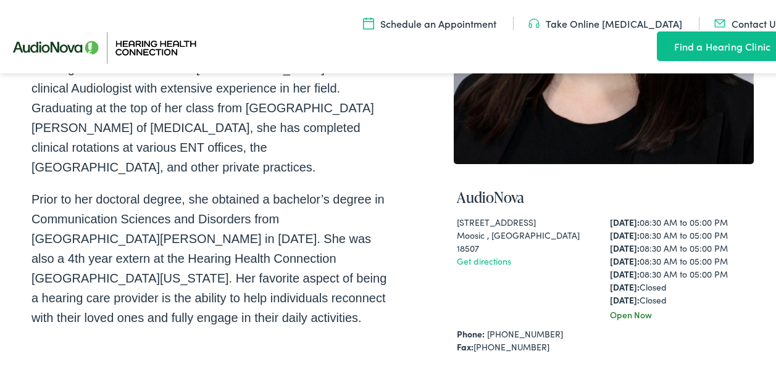 This screenshot has width=776, height=380. Describe the element at coordinates (680, 312) in the screenshot. I see `div: Open Now` at that location.